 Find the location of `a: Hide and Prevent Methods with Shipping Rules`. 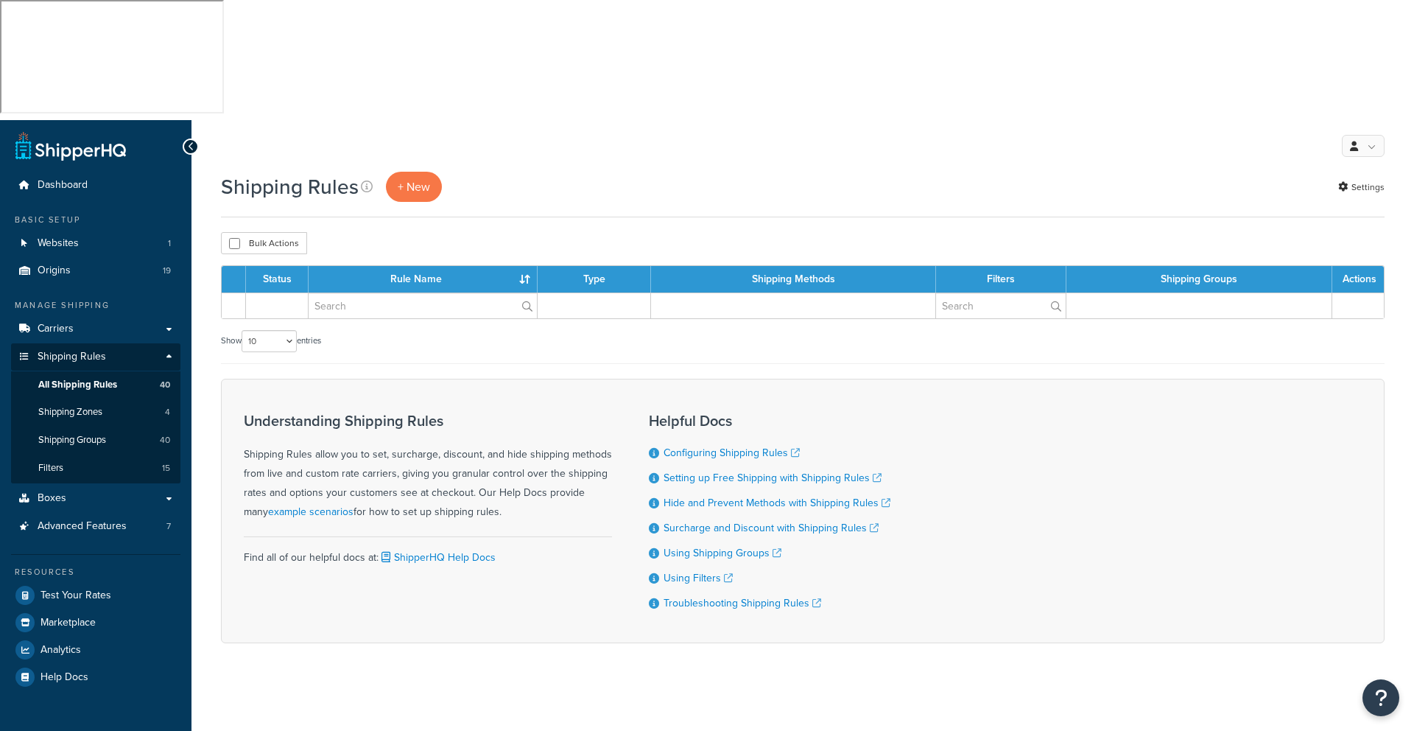

a: Hide and Prevent Methods with Shipping Rules is located at coordinates (777, 502).